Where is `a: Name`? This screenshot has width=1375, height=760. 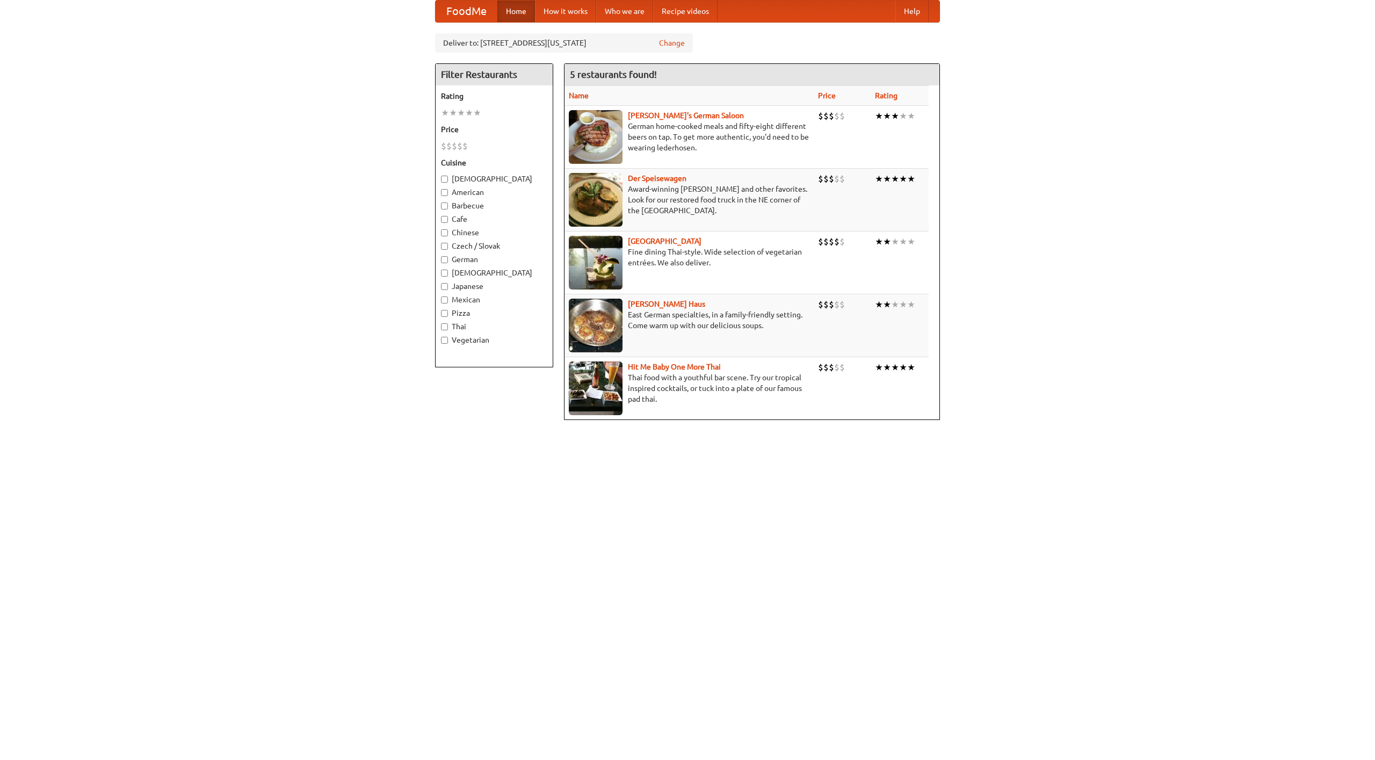 a: Name is located at coordinates (579, 96).